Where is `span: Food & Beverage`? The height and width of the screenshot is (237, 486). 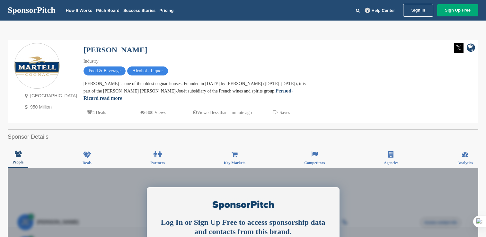 span: Food & Beverage is located at coordinates (105, 71).